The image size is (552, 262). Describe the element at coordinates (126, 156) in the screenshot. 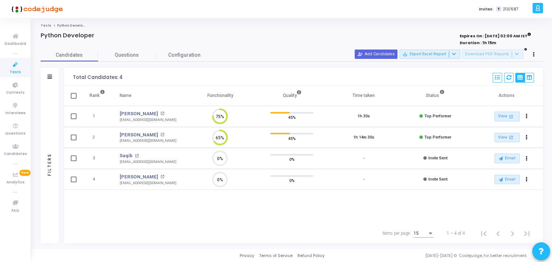

I see `a: Saqib` at that location.